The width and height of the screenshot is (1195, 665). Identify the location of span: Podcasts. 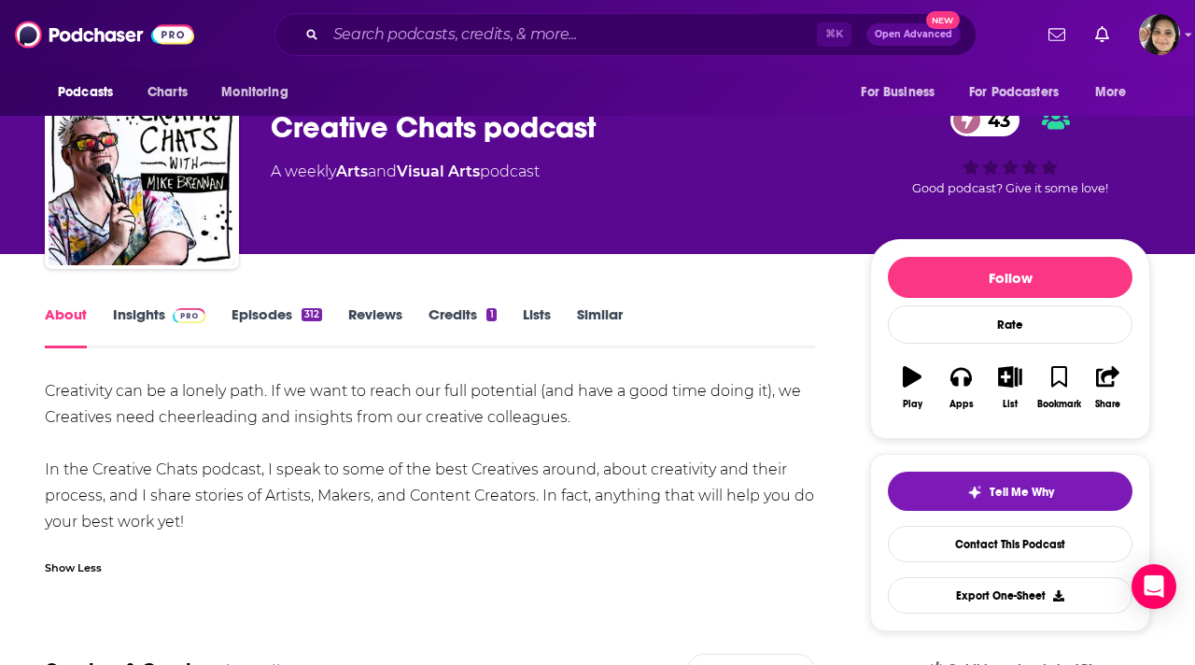
(85, 92).